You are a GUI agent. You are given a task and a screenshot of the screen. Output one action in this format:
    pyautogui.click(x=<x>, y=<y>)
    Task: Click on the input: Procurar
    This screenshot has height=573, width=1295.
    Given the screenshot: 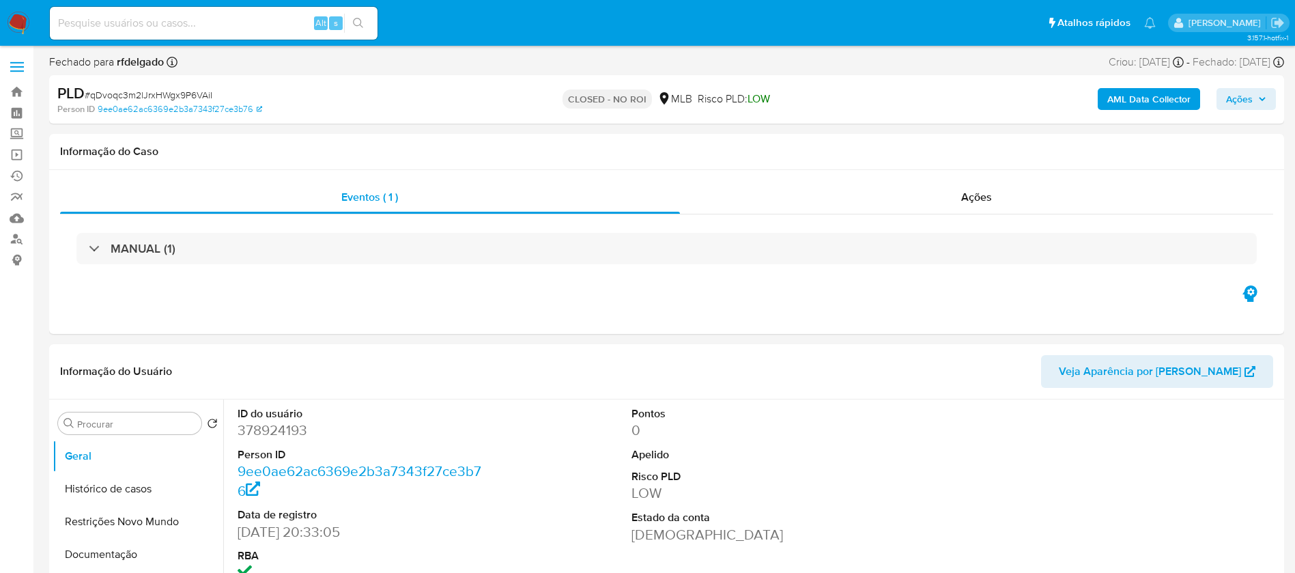 What is the action you would take?
    pyautogui.click(x=137, y=424)
    